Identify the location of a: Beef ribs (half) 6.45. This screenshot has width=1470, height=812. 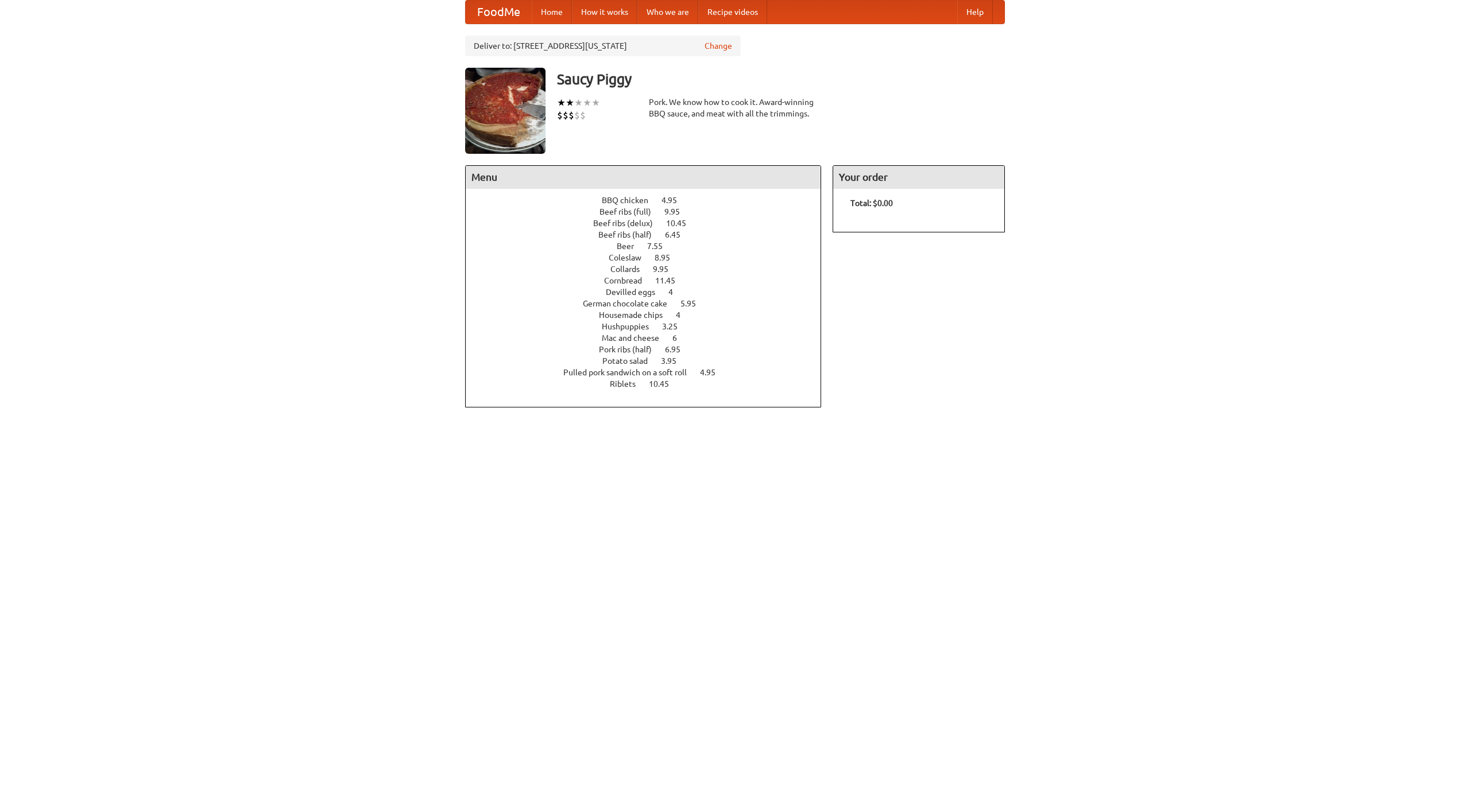
(650, 235).